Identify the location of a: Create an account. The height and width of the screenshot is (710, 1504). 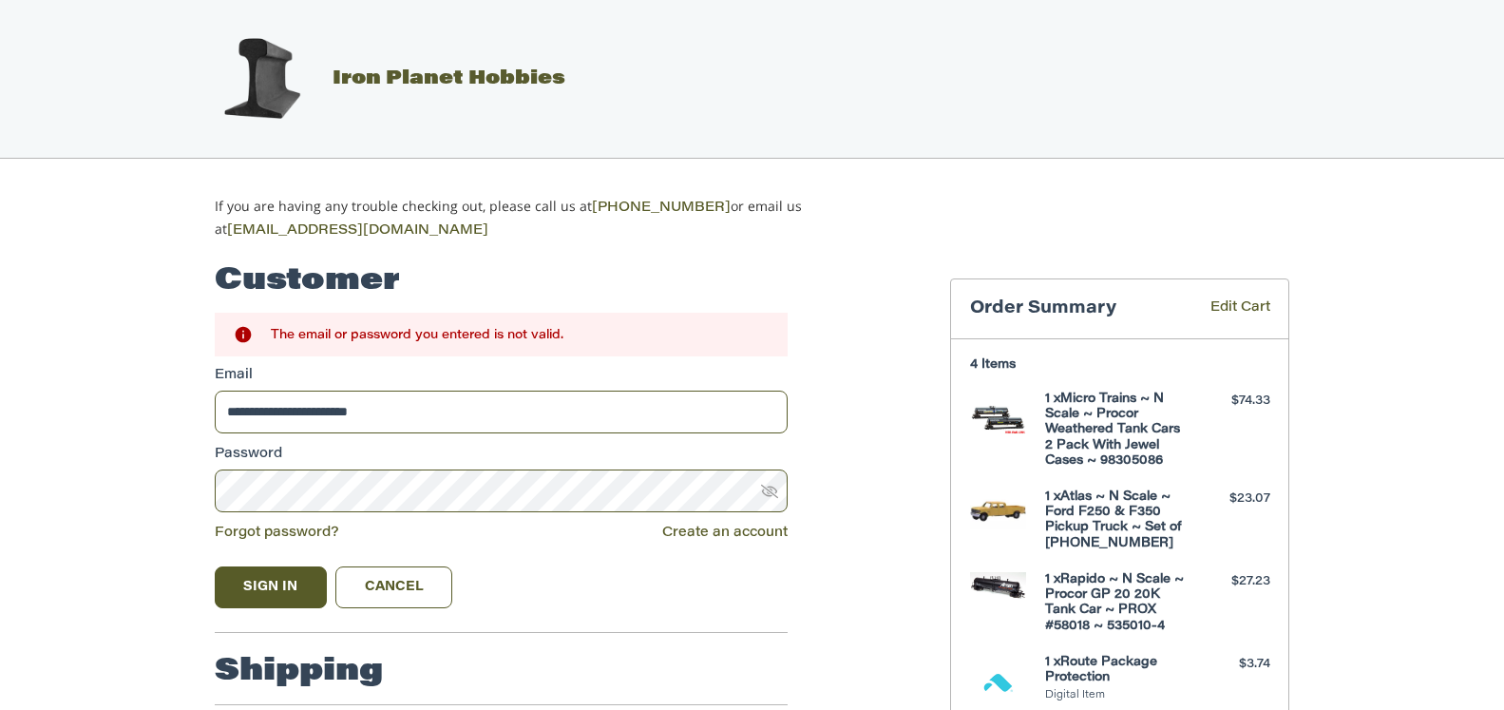
(725, 533).